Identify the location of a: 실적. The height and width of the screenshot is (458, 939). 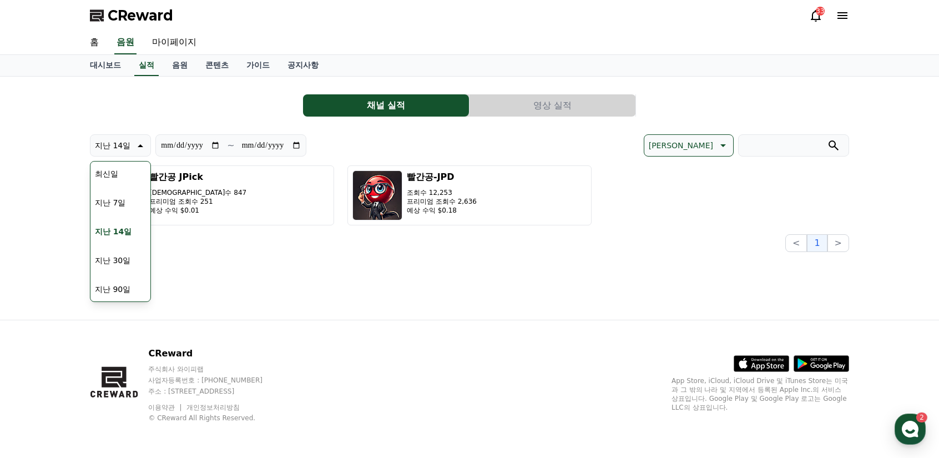
(147, 65).